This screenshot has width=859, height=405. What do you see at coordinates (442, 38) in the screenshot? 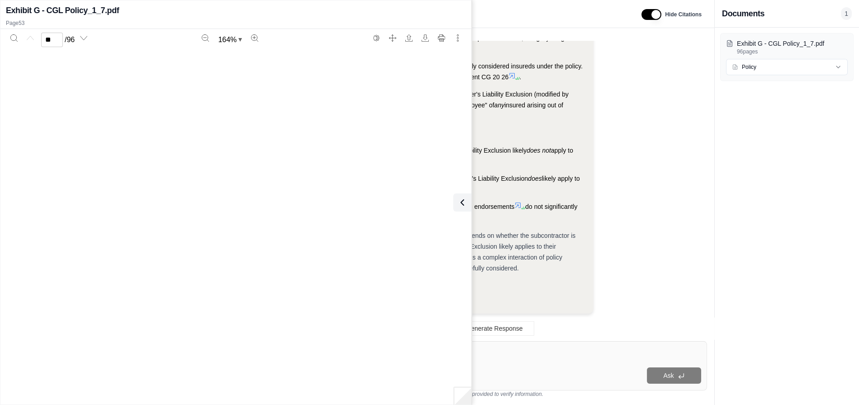
I see `button: Print` at bounding box center [442, 38].